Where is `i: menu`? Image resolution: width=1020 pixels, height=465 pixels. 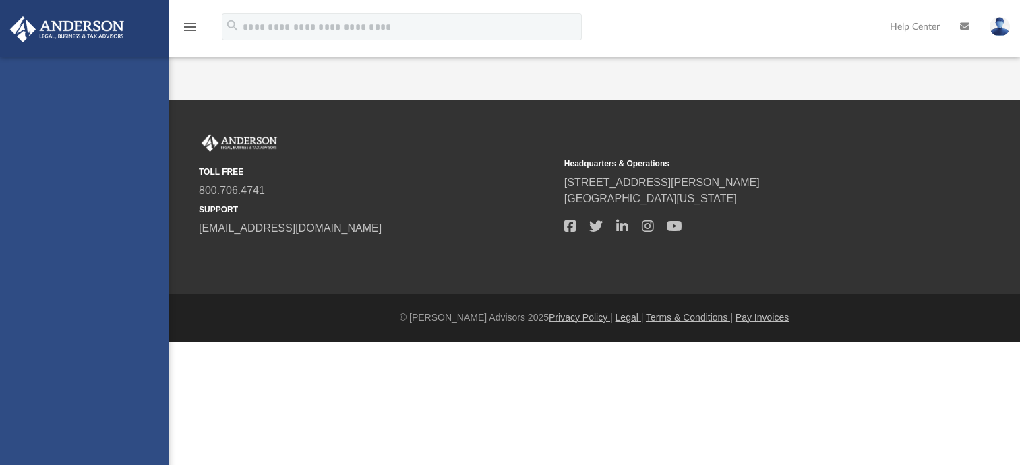 i: menu is located at coordinates (190, 27).